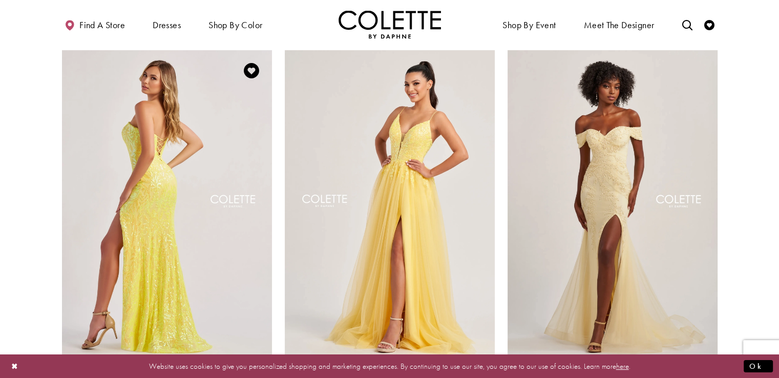  What do you see at coordinates (15, 366) in the screenshot?
I see `button: Close Dialog` at bounding box center [15, 366].